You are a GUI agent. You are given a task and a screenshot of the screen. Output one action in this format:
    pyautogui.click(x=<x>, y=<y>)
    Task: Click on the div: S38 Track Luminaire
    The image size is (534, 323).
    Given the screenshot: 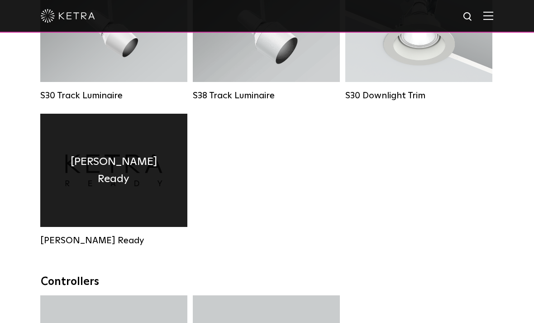 What is the action you would take?
    pyautogui.click(x=266, y=95)
    